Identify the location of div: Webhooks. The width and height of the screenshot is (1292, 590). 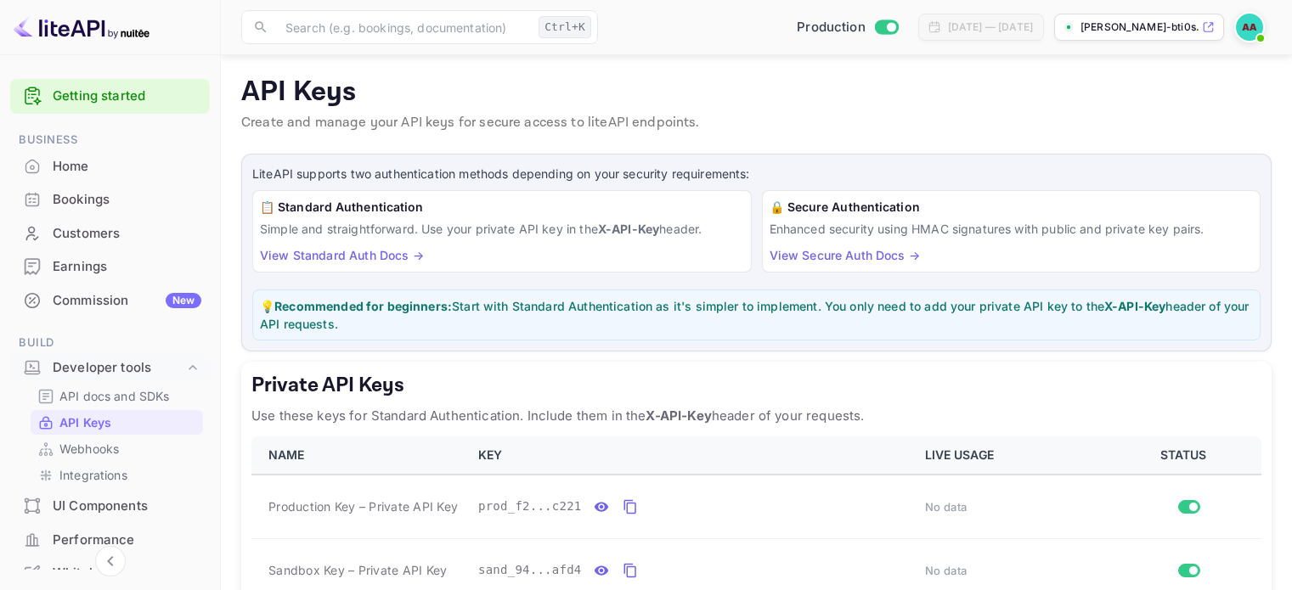
(116, 449).